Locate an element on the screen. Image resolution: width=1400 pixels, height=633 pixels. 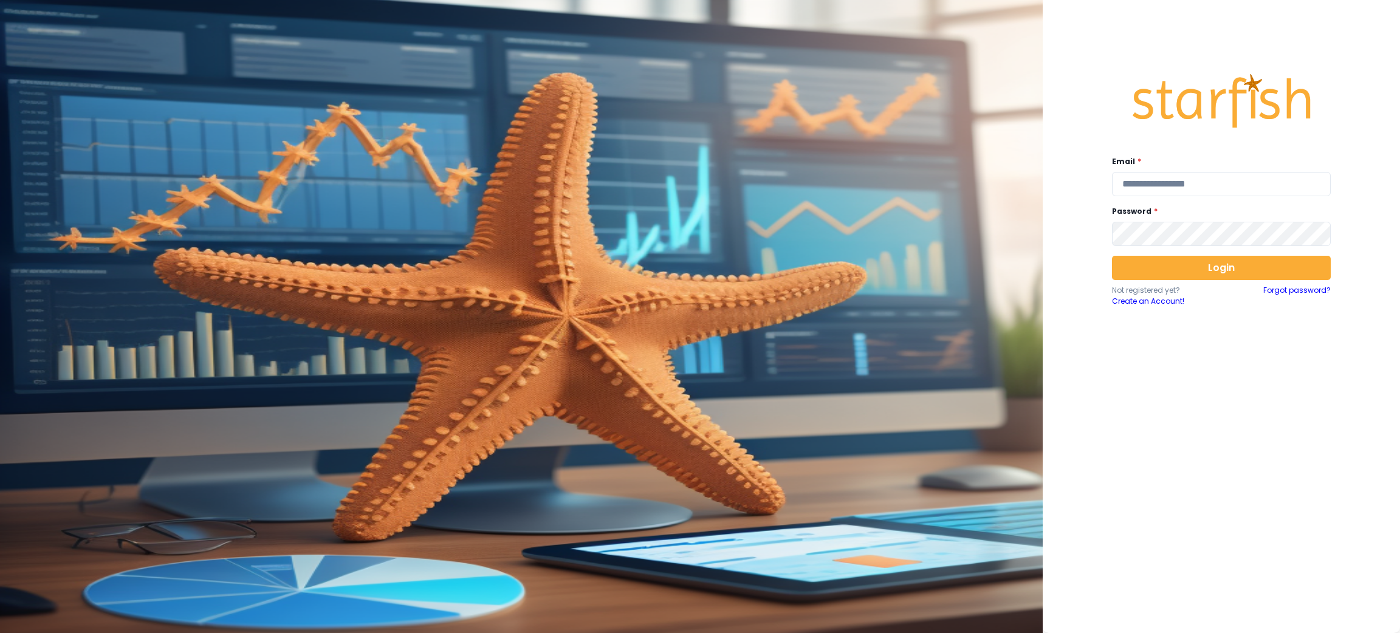
p: Not registered yet? is located at coordinates (1167, 291).